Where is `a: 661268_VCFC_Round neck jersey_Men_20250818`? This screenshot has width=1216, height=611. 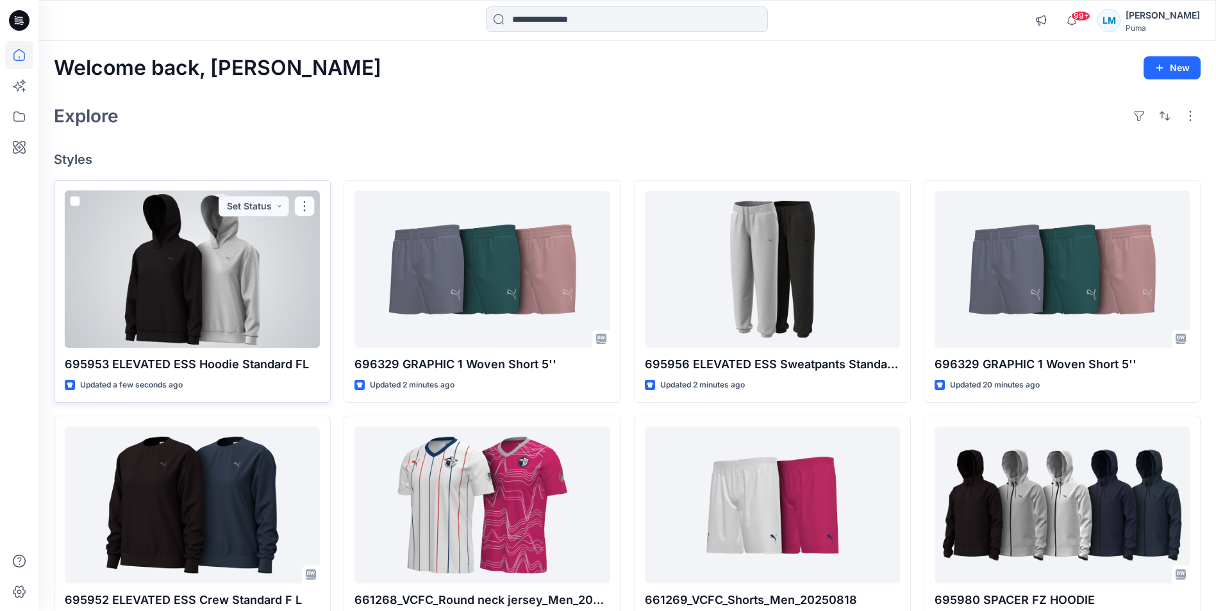 a: 661268_VCFC_Round neck jersey_Men_20250818 is located at coordinates (482, 505).